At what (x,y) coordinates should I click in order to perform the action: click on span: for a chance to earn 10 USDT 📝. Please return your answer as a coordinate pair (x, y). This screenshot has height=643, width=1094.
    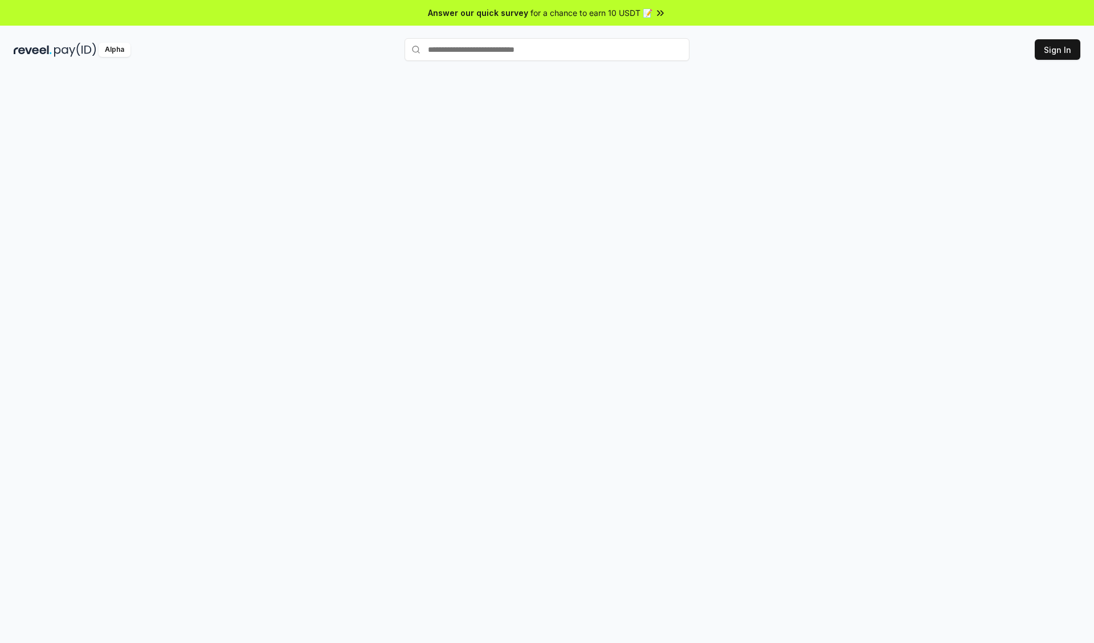
    Looking at the image, I should click on (591, 13).